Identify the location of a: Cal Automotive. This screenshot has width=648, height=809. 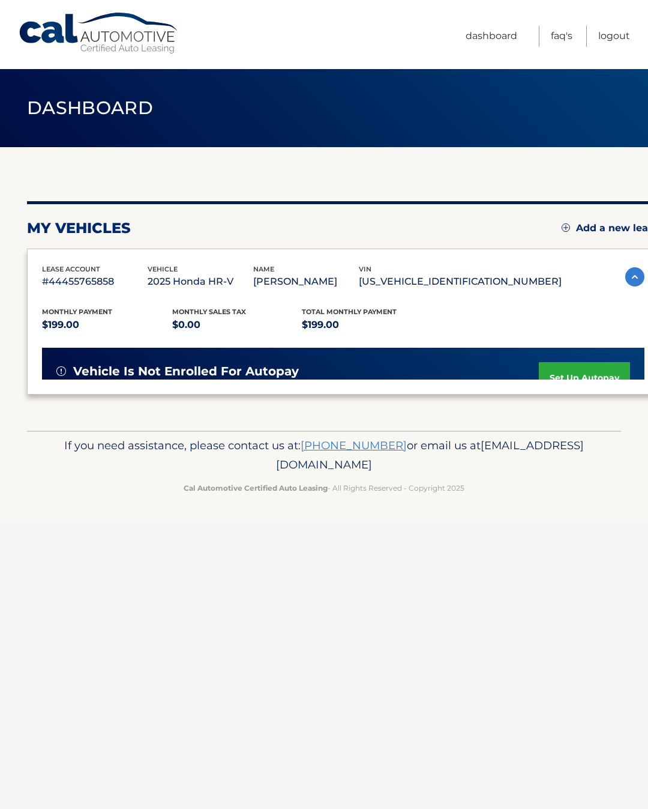
(99, 33).